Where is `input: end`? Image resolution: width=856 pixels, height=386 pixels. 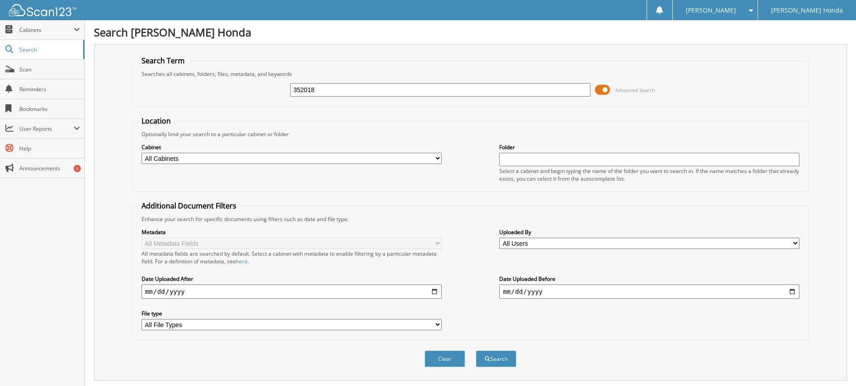 input: end is located at coordinates (649, 292).